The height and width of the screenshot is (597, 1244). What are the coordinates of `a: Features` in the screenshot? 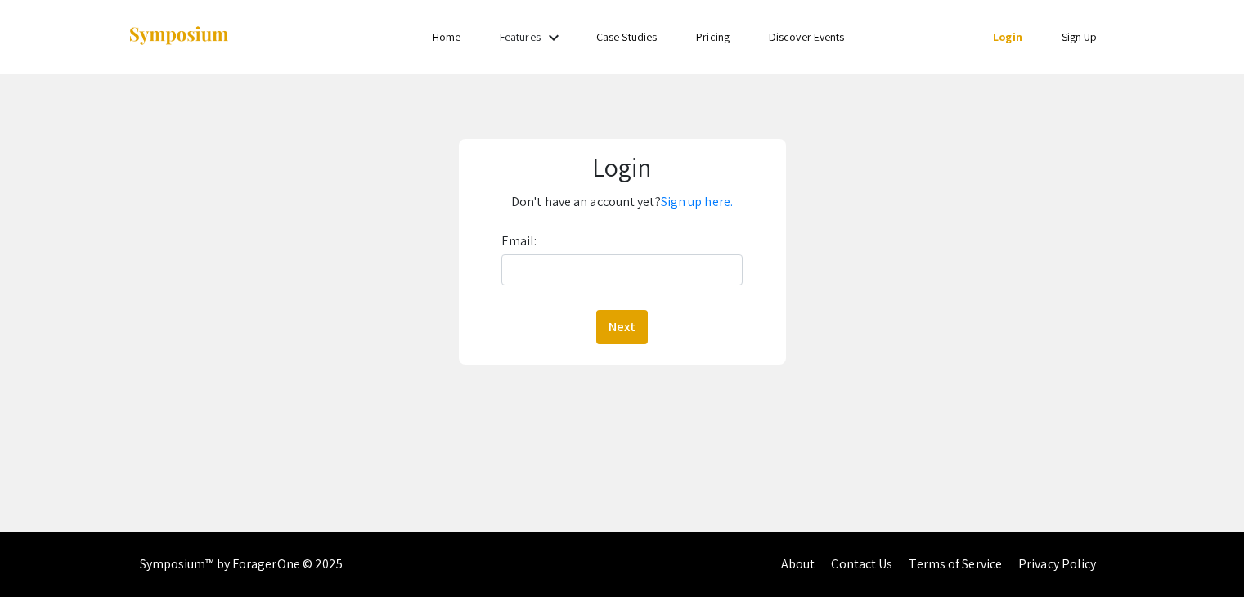 It's located at (520, 37).